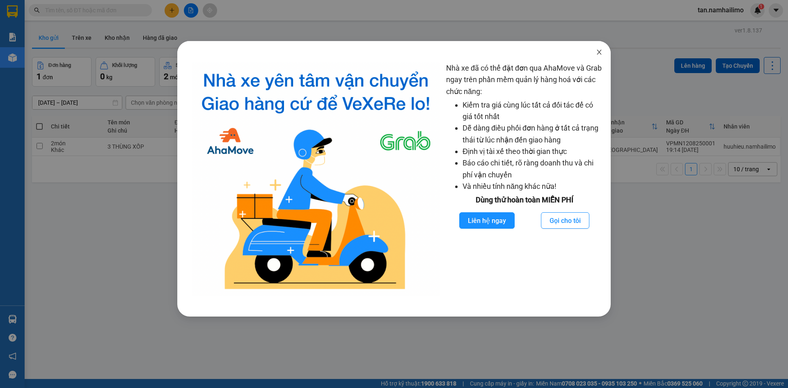 This screenshot has width=788, height=388. Describe the element at coordinates (524, 179) in the screenshot. I see `div: Nhà xe đã có thể đặt đơn qua AhaMove và Grab ngay trên phần mềm quản lý hàng hoá với các chức năng:` at that location.